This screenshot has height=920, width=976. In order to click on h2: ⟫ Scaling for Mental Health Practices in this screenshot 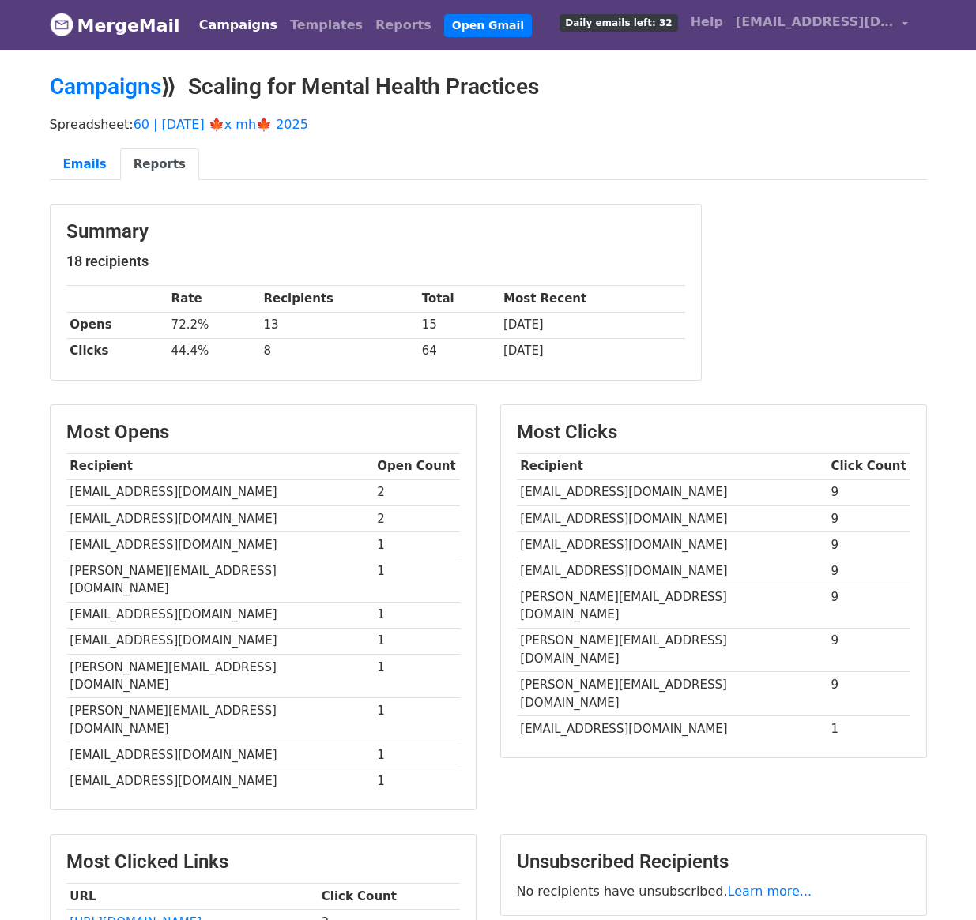, I will do `click(488, 87)`.